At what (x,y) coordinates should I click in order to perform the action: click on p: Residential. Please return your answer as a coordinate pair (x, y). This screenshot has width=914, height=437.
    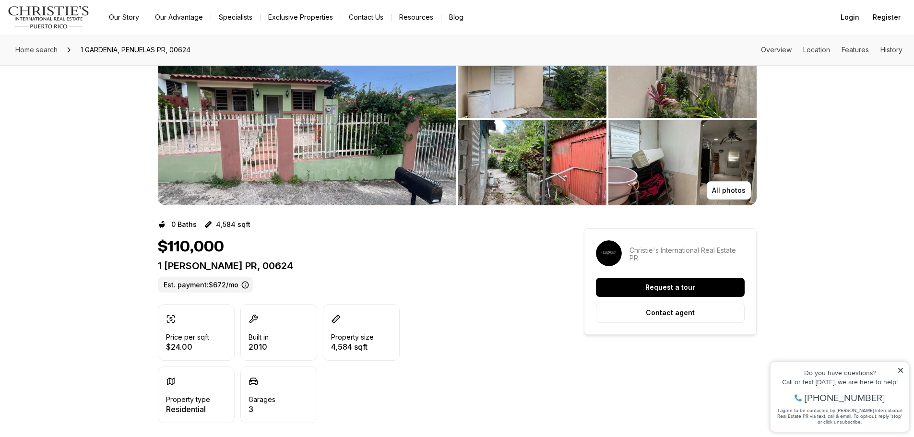
    Looking at the image, I should click on (188, 409).